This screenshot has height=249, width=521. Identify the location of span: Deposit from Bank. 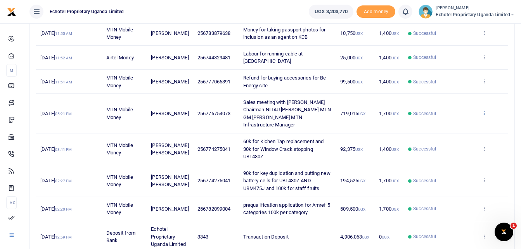
(121, 237).